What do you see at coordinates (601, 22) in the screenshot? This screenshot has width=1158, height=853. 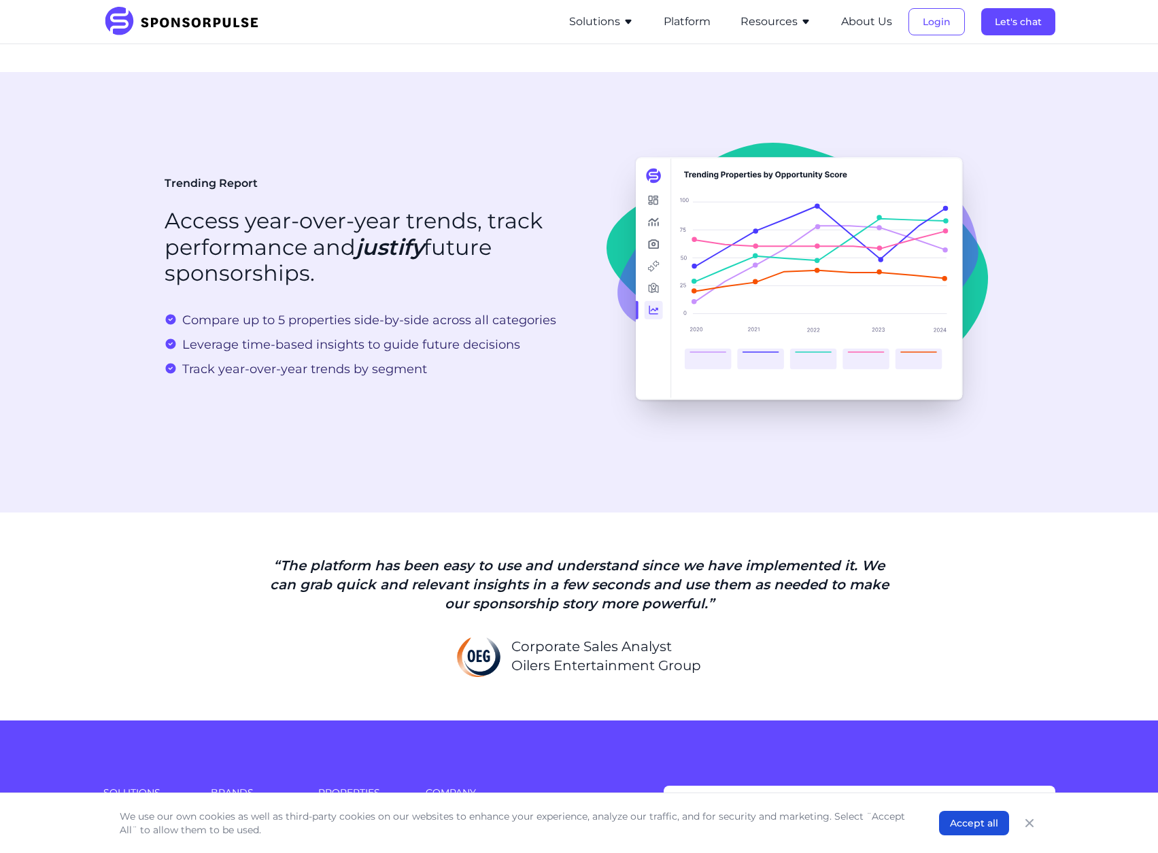 I see `button: Solutions` at bounding box center [601, 22].